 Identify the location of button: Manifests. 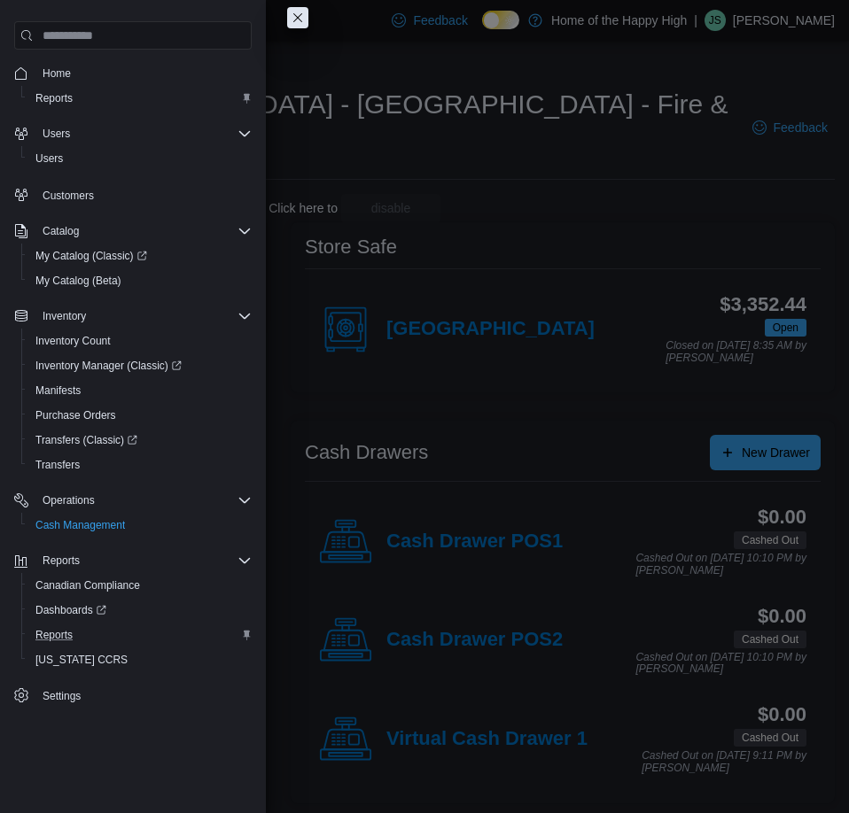
(140, 391).